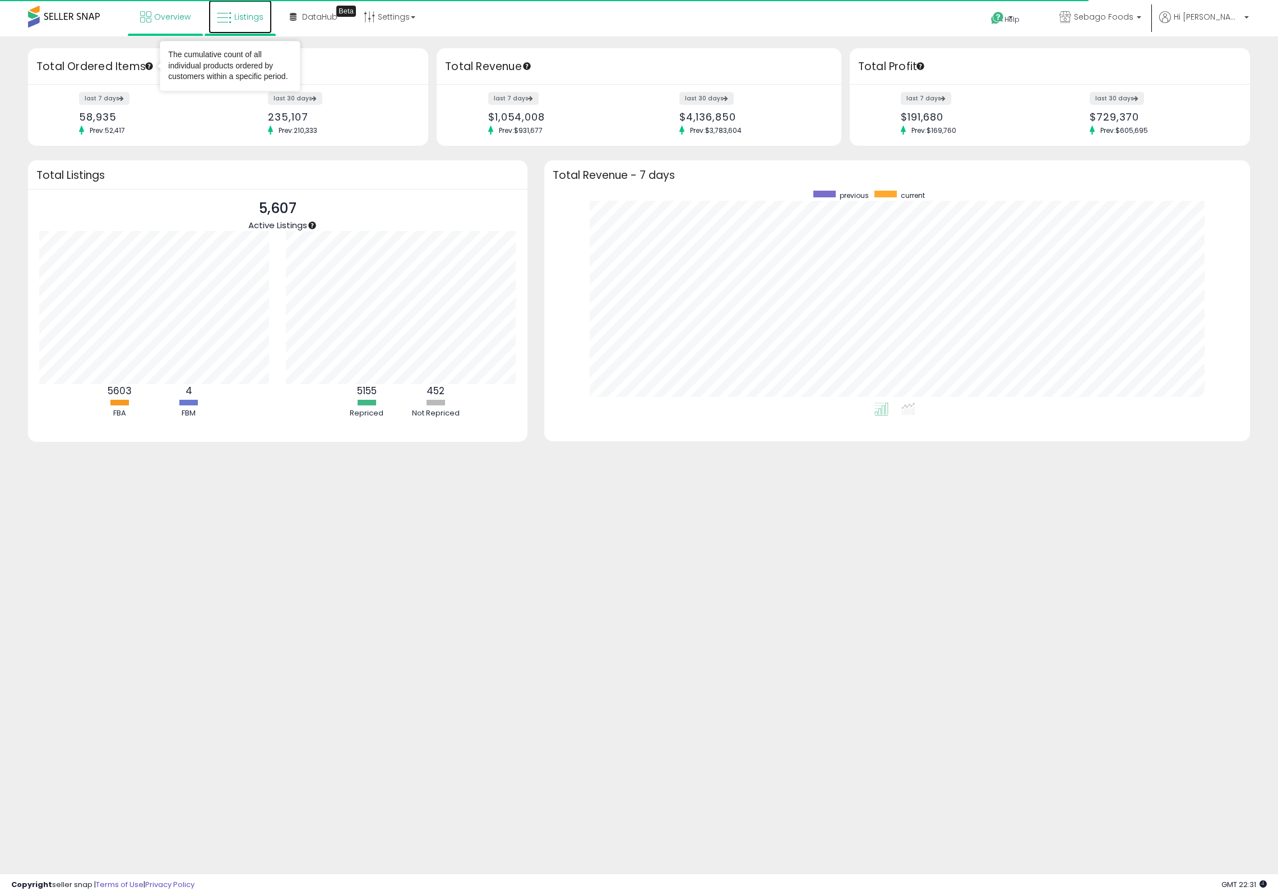 The width and height of the screenshot is (1278, 896). Describe the element at coordinates (639, 67) in the screenshot. I see `h3: Total Revenue` at that location.